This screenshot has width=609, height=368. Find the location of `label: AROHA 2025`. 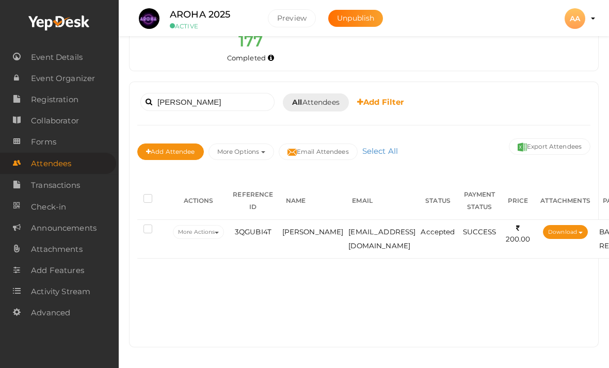

label: AROHA 2025 is located at coordinates (200, 14).